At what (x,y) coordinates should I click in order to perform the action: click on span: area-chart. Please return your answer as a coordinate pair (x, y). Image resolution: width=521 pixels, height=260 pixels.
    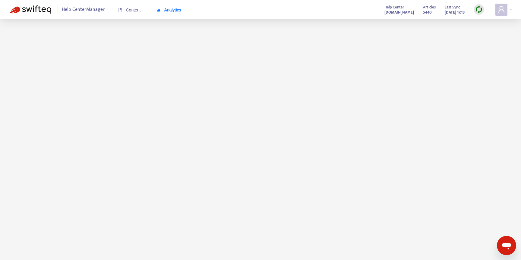
    Looking at the image, I should click on (158, 10).